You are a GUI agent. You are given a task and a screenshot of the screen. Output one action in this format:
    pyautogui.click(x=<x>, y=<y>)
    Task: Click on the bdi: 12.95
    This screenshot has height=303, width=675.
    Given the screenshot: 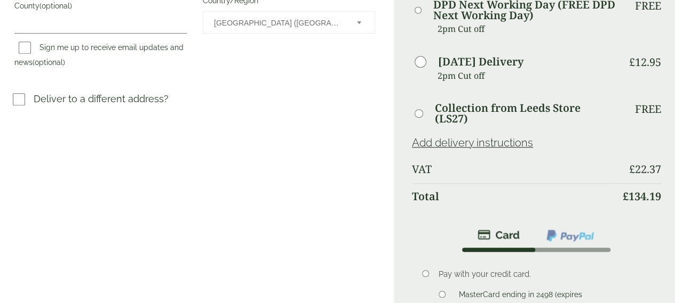 What is the action you would take?
    pyautogui.click(x=645, y=62)
    